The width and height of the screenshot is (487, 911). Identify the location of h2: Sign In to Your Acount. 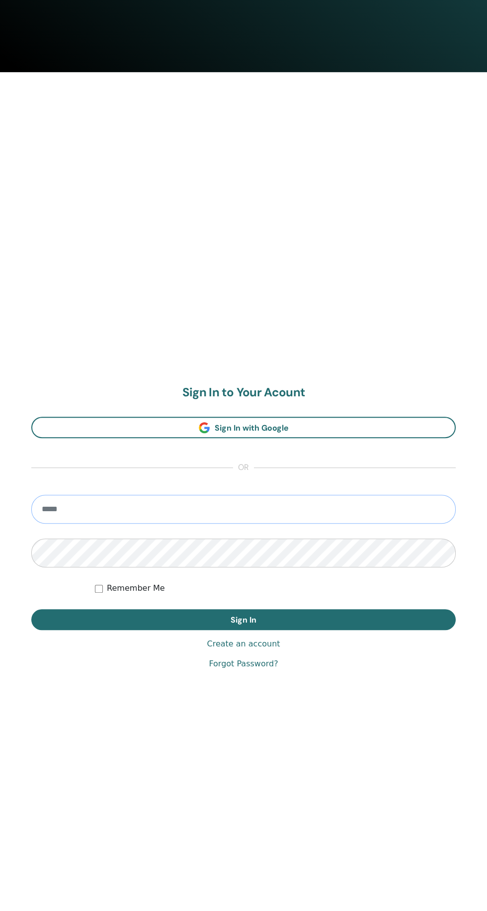
(244, 392).